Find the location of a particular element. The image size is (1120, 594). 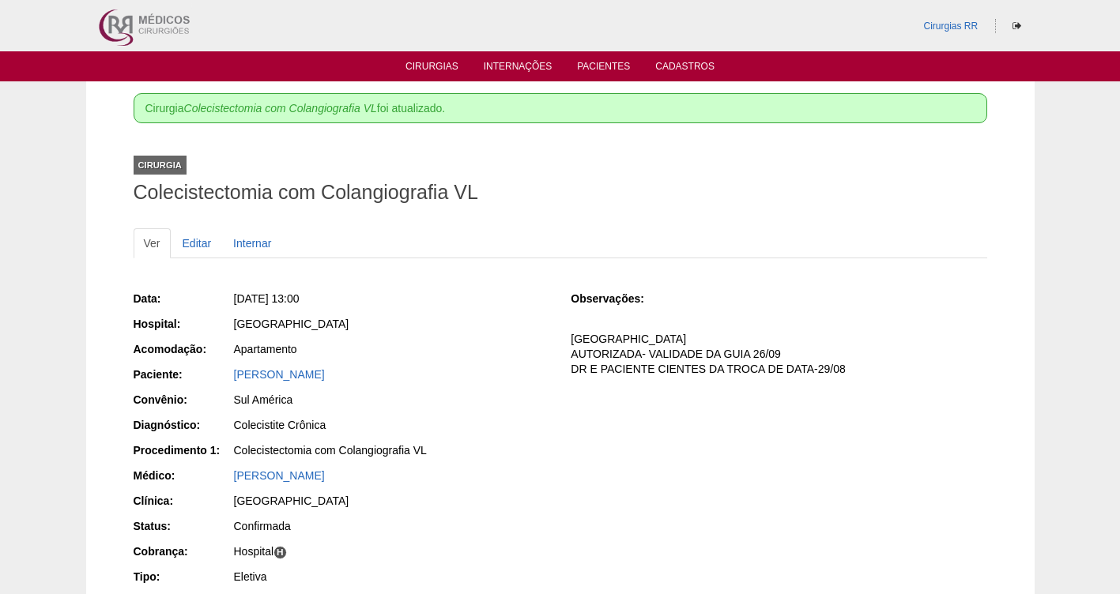

div: Acomodação: is located at coordinates (183, 349).